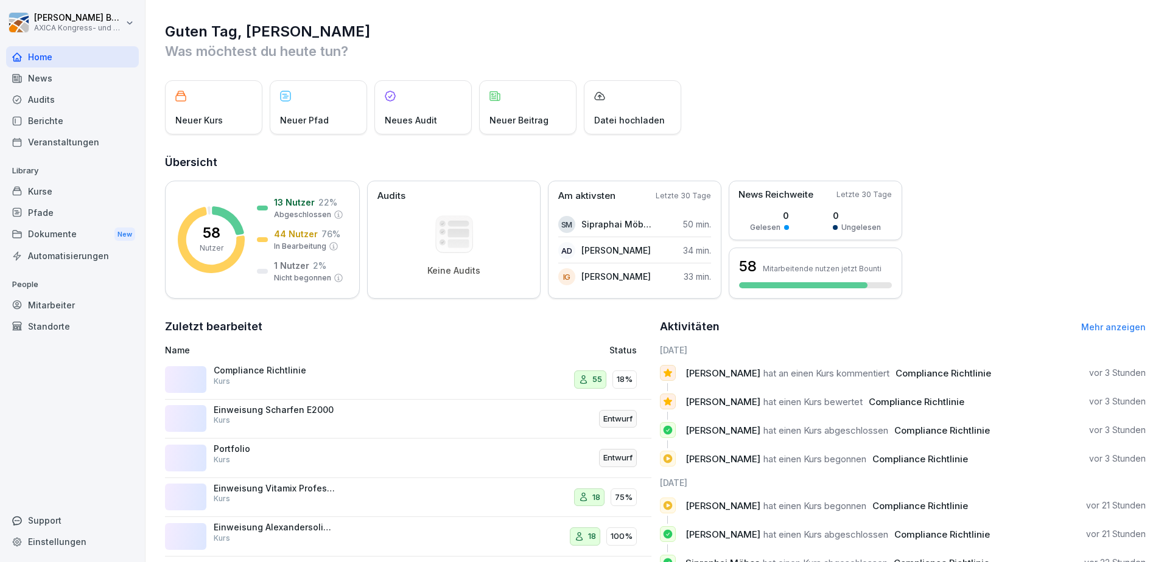  Describe the element at coordinates (629, 120) in the screenshot. I see `p: Datei hochladen` at that location.